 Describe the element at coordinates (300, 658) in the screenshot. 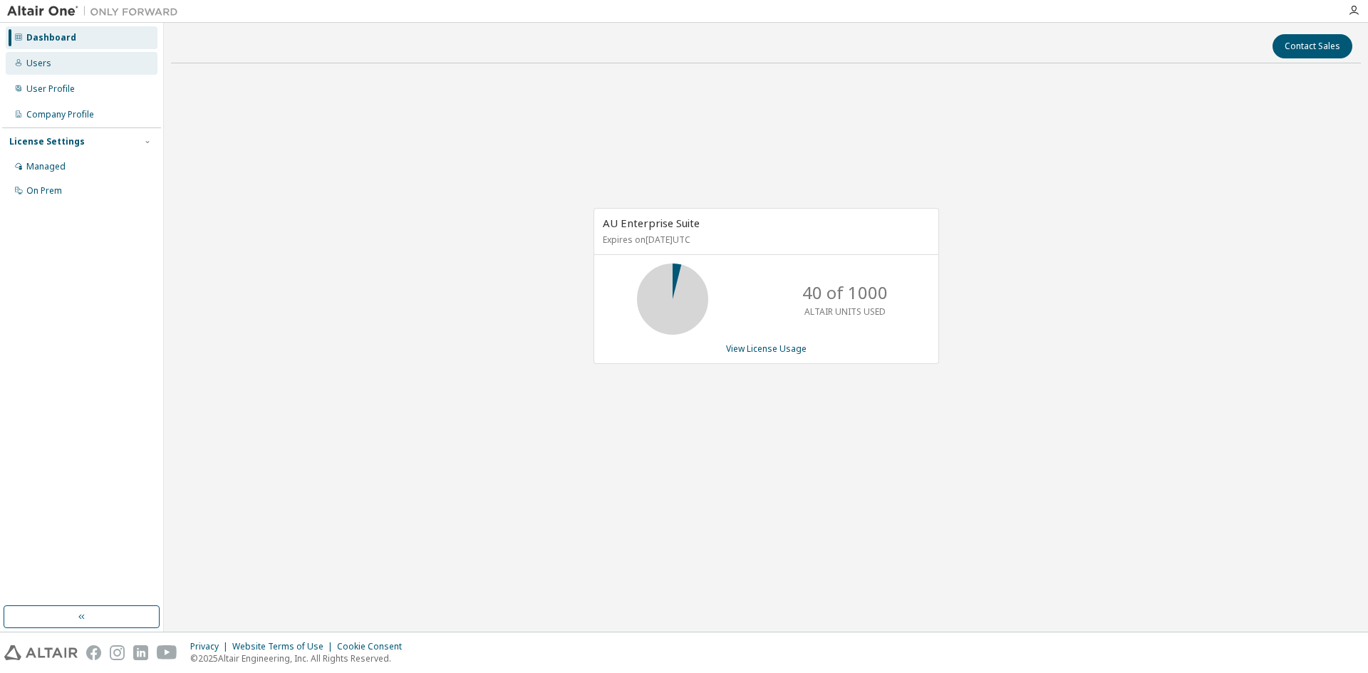

I see `p: © 2025 Altair Engineering, Inc. All Rights Reserved.` at that location.